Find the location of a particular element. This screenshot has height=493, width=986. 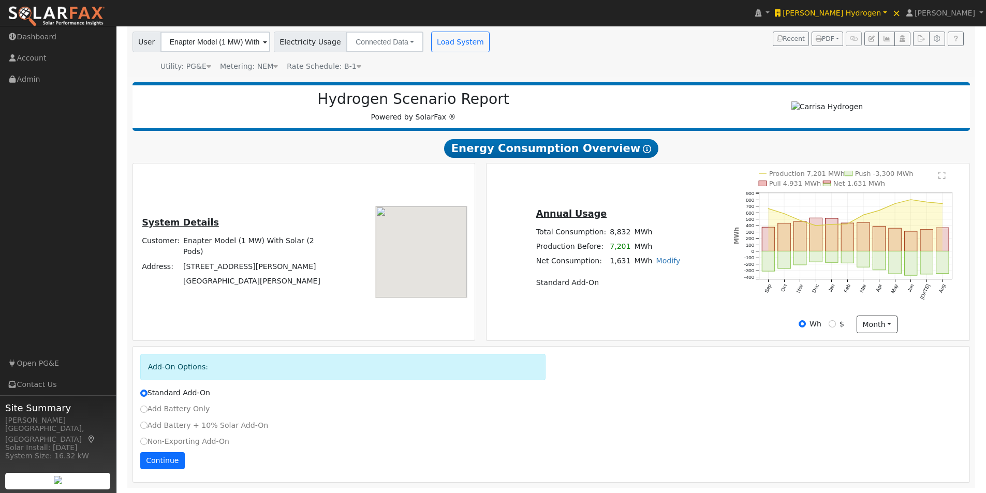

div: Metering: NEM is located at coordinates (249, 66).